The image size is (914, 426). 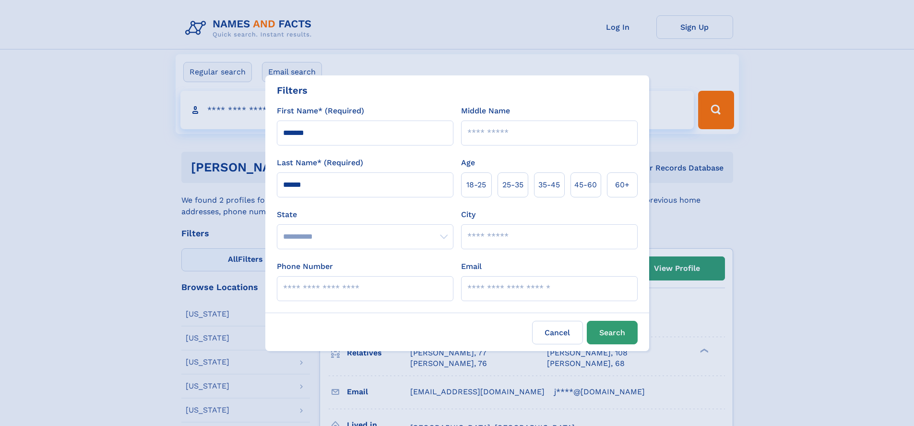 I want to click on label: Email, so click(x=471, y=266).